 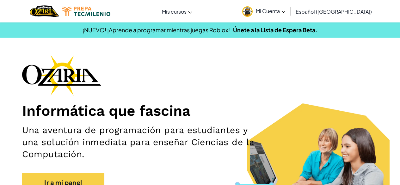 What do you see at coordinates (264, 11) in the screenshot?
I see `a: Mi Cuenta` at bounding box center [264, 11].